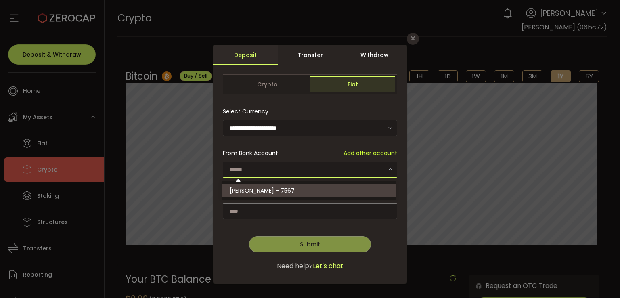  I want to click on span: Add other account, so click(370, 153).